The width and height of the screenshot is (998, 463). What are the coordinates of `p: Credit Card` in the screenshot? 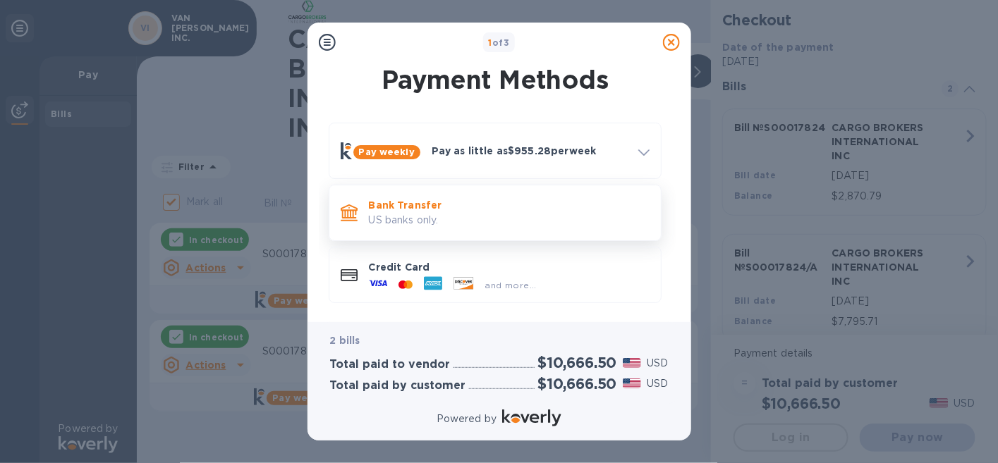 It's located at (509, 267).